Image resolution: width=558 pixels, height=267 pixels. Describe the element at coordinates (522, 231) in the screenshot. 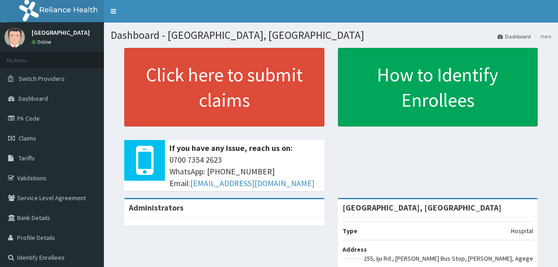

I see `p: Hospital` at that location.